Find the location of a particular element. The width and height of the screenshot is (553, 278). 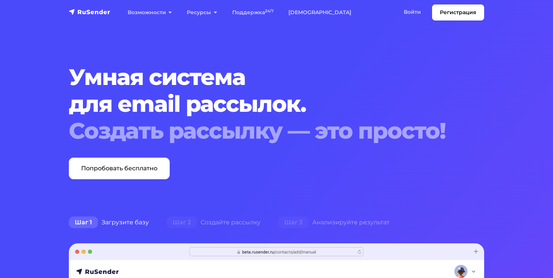

div: Анализируйте результат is located at coordinates (334, 222).